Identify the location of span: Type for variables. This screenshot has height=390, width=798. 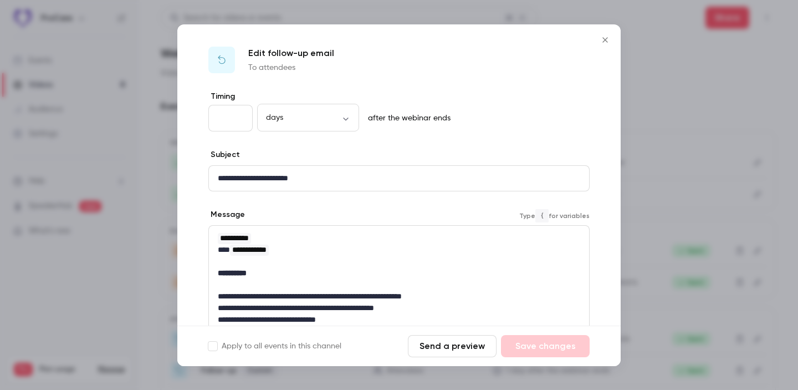
(554, 216).